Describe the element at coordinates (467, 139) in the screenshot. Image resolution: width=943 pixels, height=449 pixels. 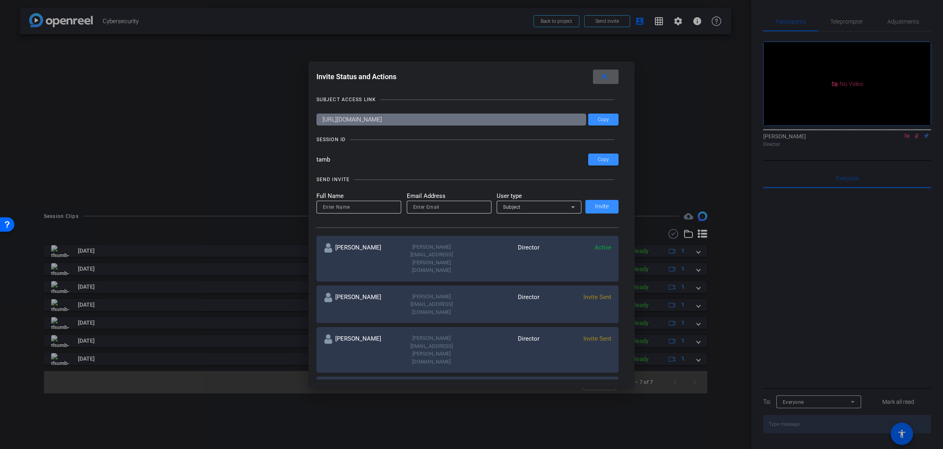
I see `openreel-title-line: SESSION ID` at that location.